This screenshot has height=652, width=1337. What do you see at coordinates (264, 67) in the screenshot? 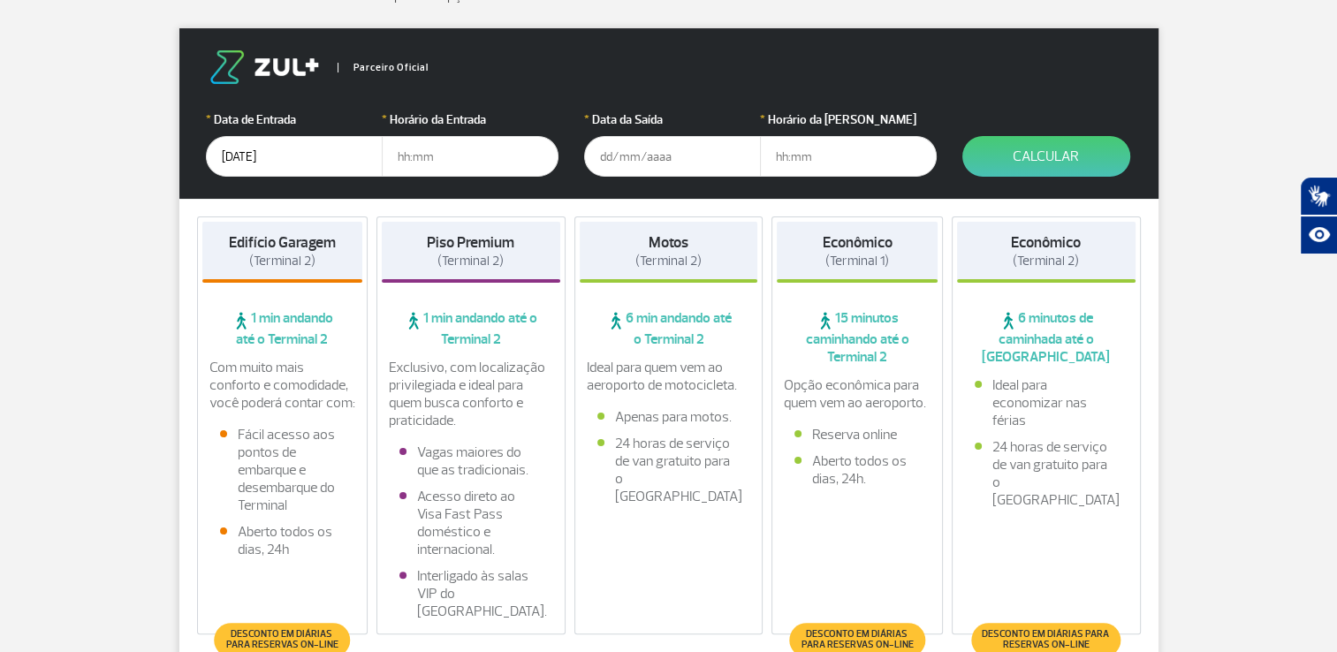
I see `img: logo-zul.png` at bounding box center [264, 67].